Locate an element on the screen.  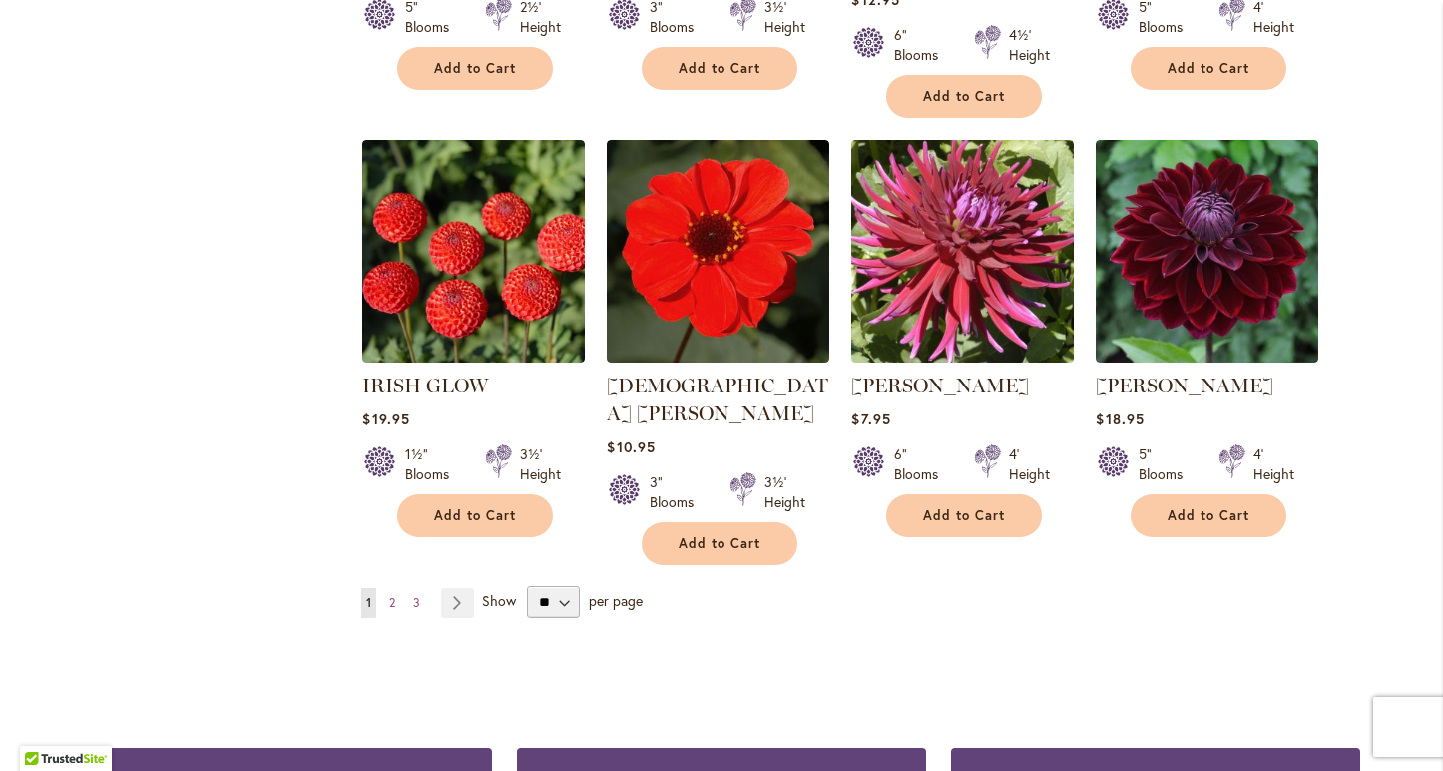
a: 3 is located at coordinates (416, 603).